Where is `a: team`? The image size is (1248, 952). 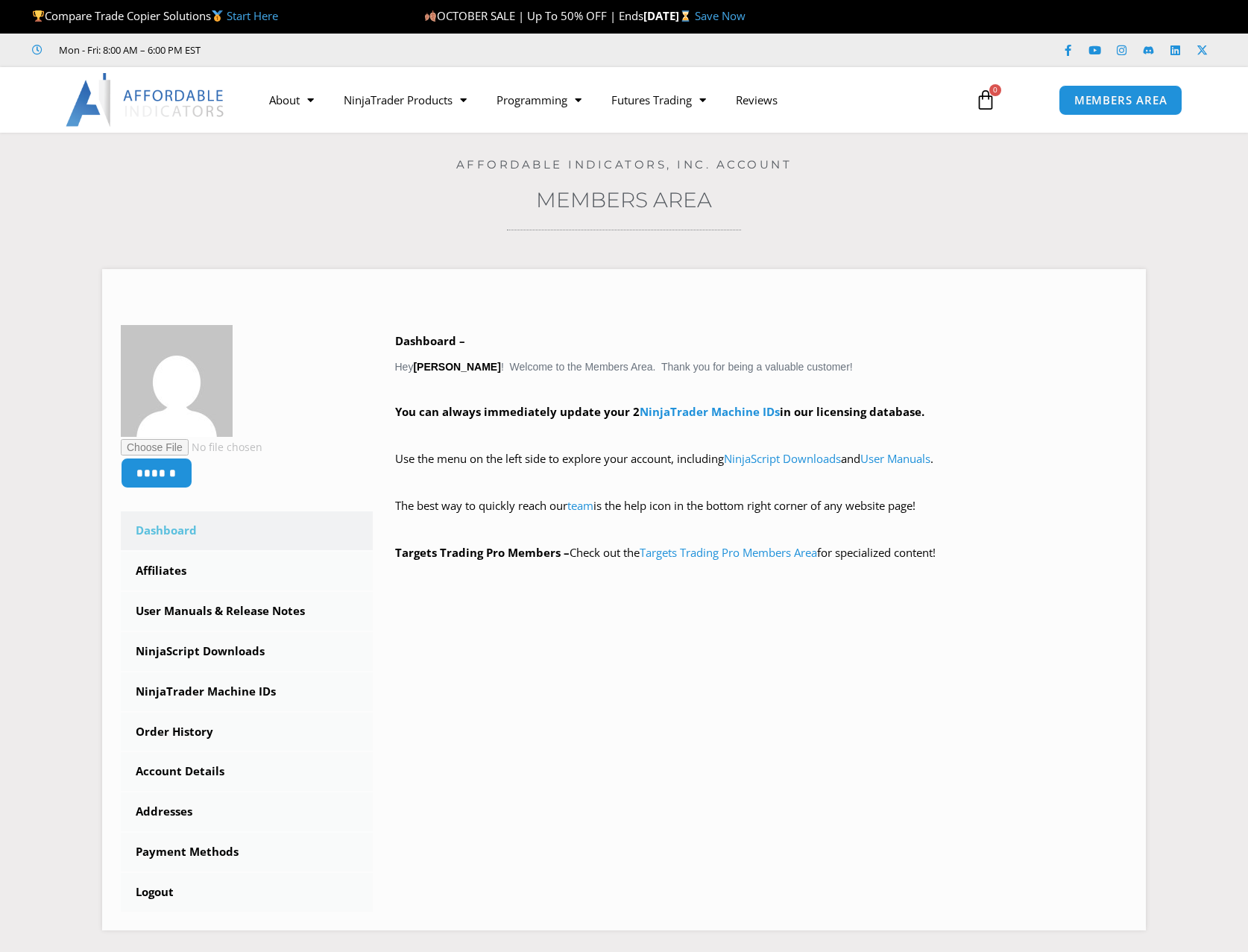 a: team is located at coordinates (580, 506).